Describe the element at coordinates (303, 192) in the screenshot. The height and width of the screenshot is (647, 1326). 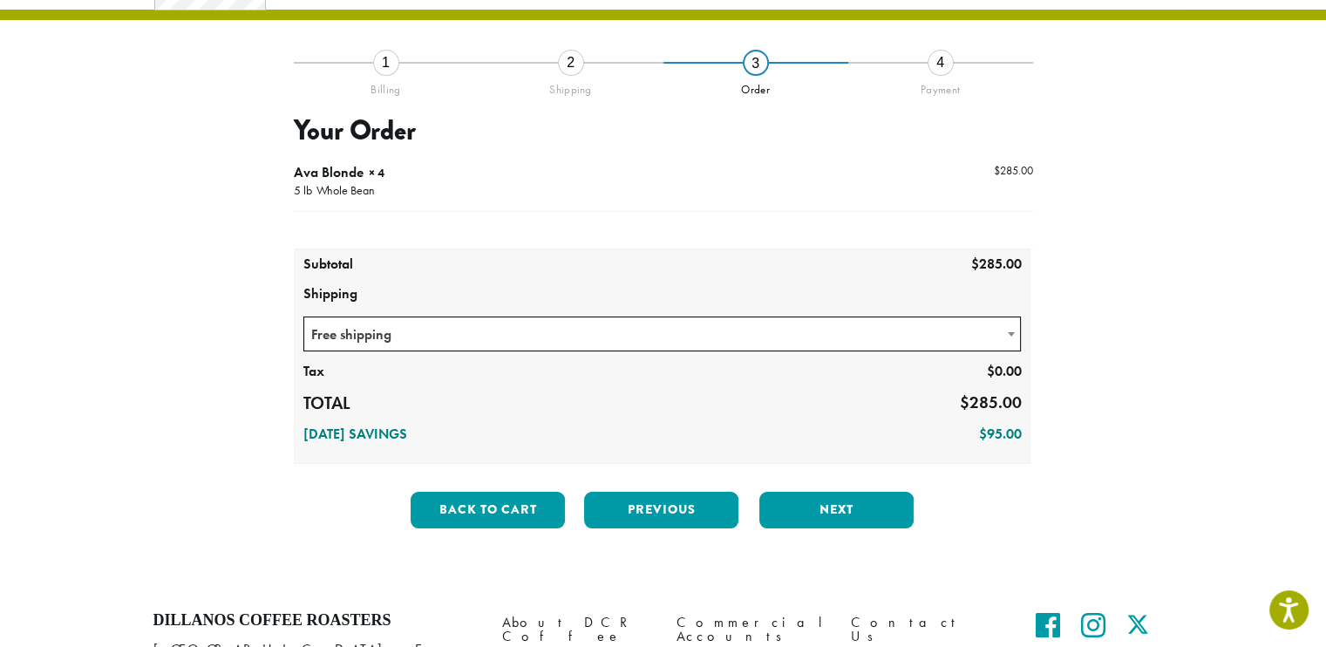
I see `p: 5 lb` at that location.